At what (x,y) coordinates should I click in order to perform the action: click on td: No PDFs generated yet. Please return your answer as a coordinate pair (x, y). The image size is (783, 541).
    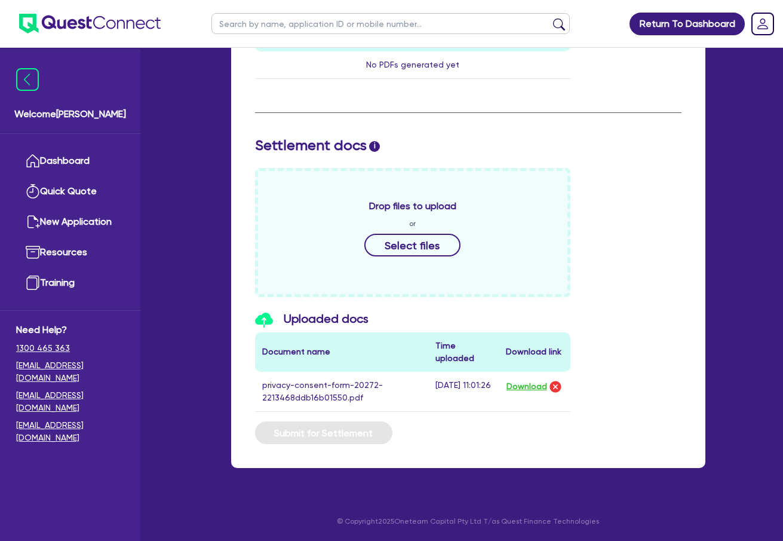
    Looking at the image, I should click on (413, 65).